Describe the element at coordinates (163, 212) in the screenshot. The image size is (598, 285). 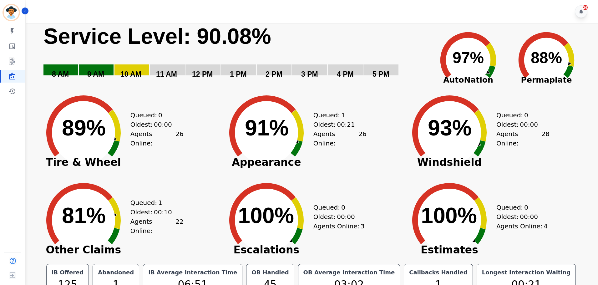
I see `span: 00:10` at that location.